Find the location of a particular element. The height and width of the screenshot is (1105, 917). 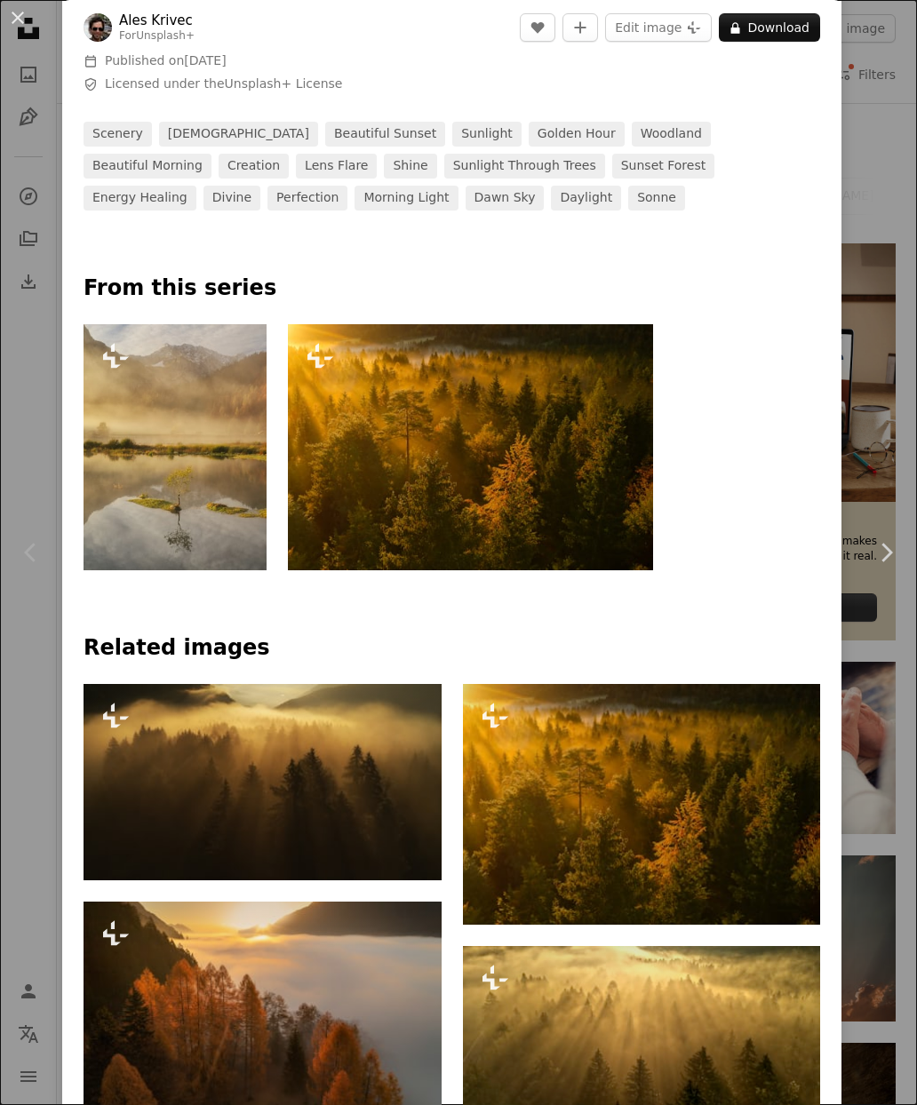

a: sunlight is located at coordinates (487, 134).